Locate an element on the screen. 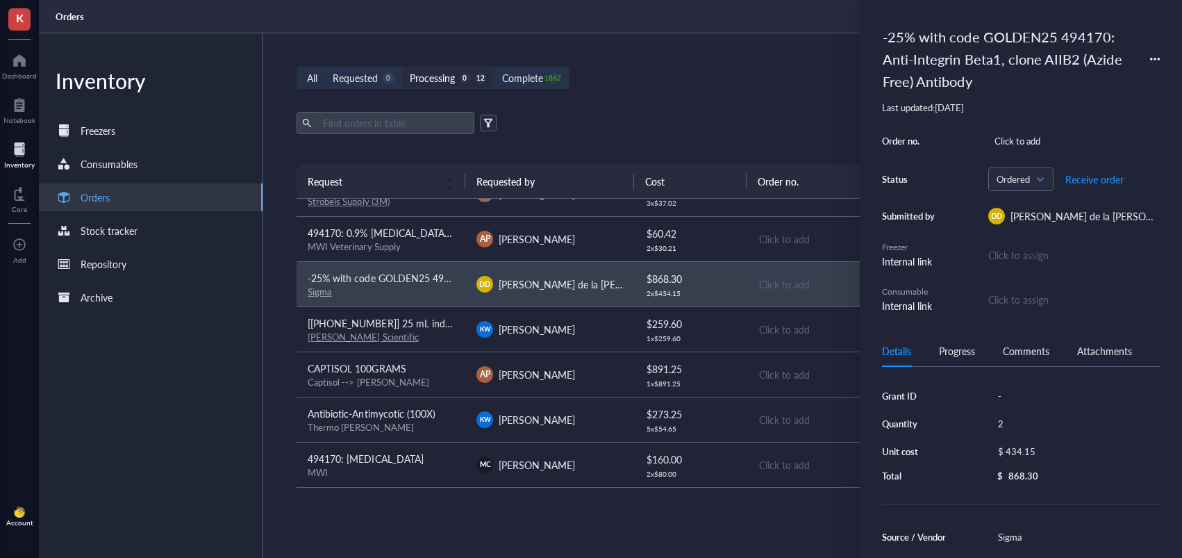  th: Order no. is located at coordinates (831, 181).